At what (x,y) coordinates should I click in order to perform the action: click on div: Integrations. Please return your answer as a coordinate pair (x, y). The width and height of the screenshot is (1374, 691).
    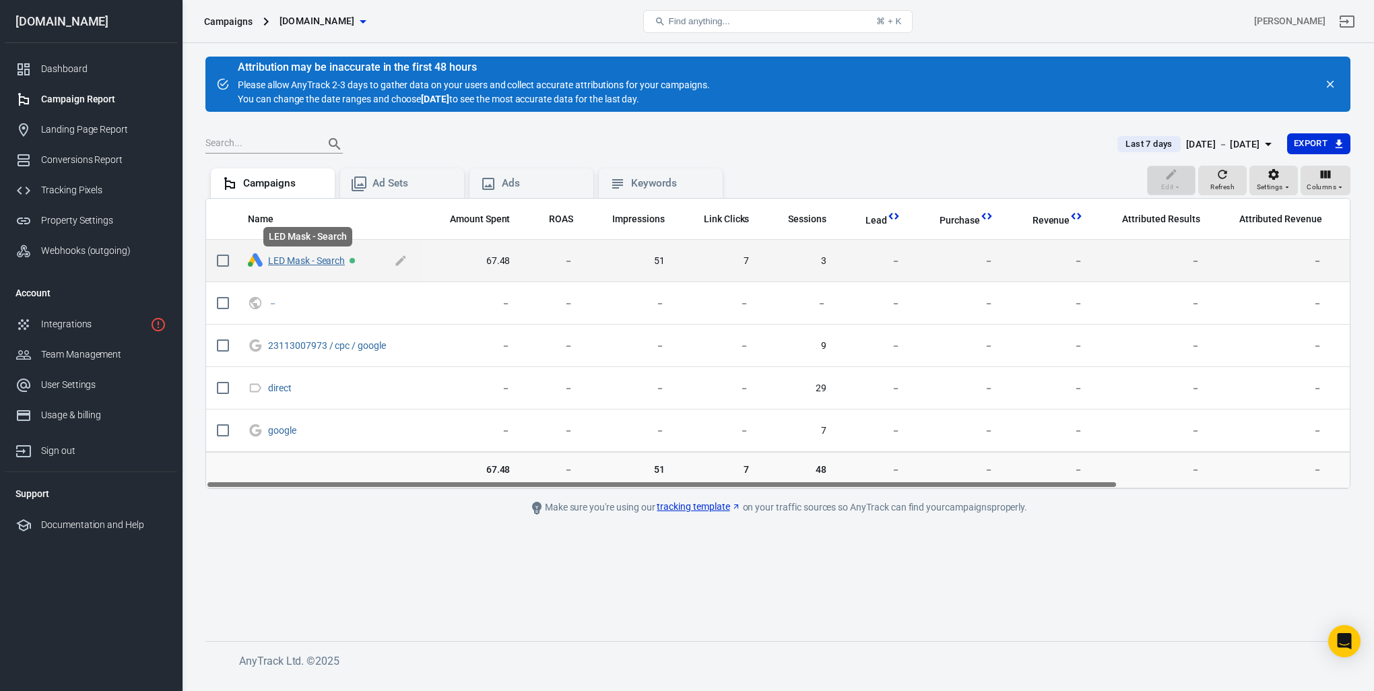
    Looking at the image, I should click on (93, 324).